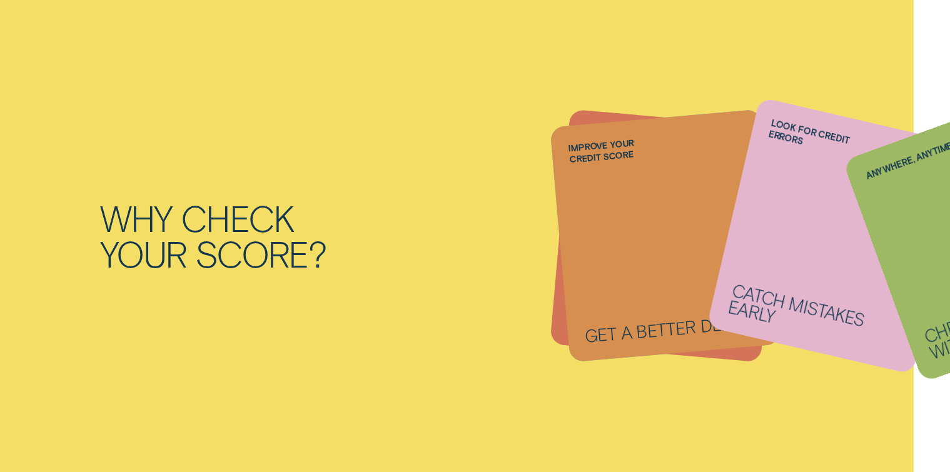 This screenshot has height=472, width=950. What do you see at coordinates (285, 236) in the screenshot?
I see `h2: Why check your score?` at bounding box center [285, 236].